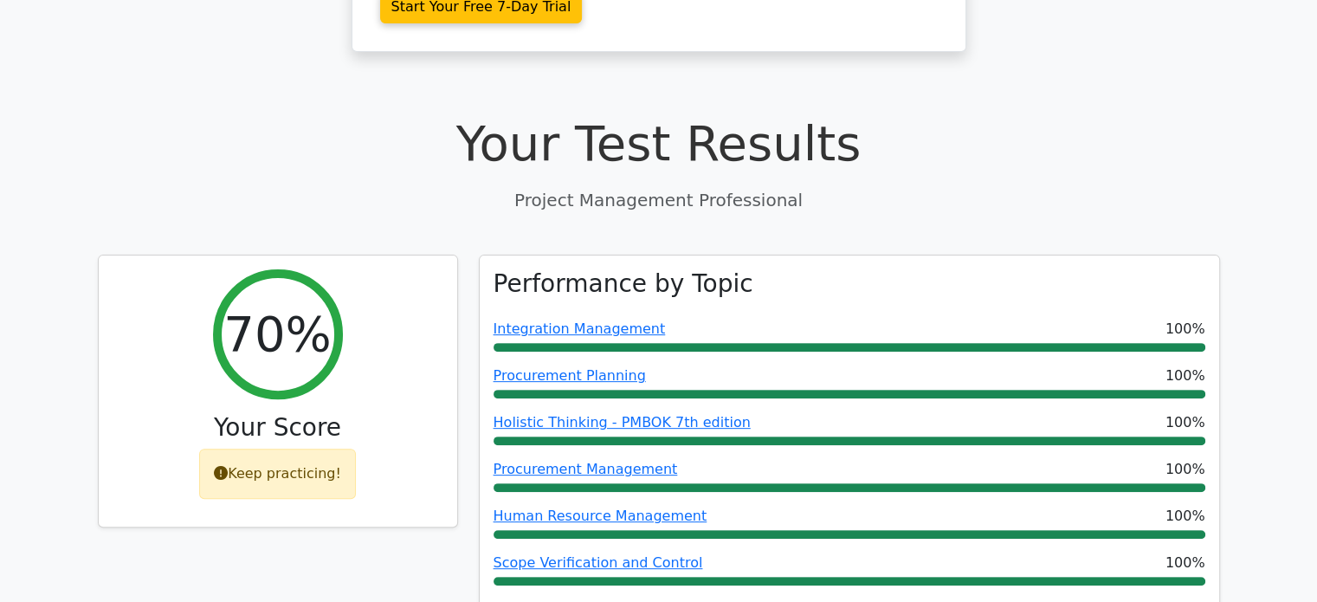 The height and width of the screenshot is (602, 1317). What do you see at coordinates (570, 375) in the screenshot?
I see `a: Procurement Planning` at bounding box center [570, 375].